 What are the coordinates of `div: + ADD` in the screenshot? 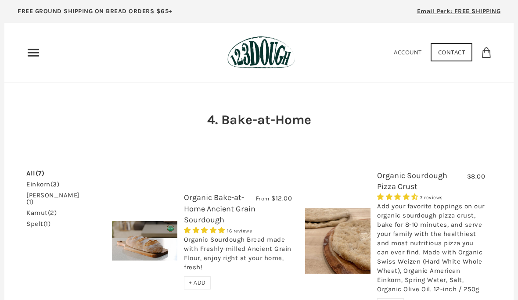 It's located at (197, 283).